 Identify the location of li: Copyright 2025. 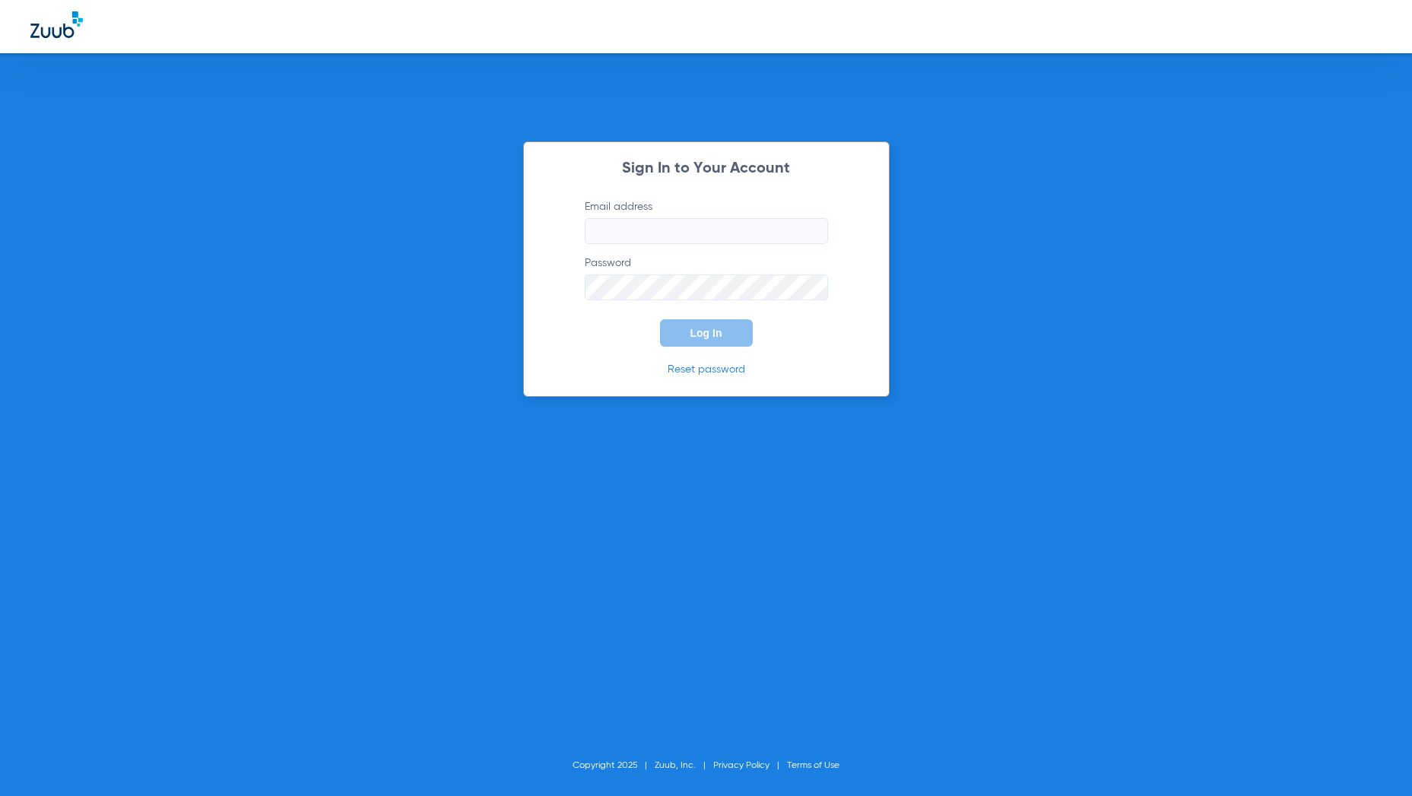
(614, 766).